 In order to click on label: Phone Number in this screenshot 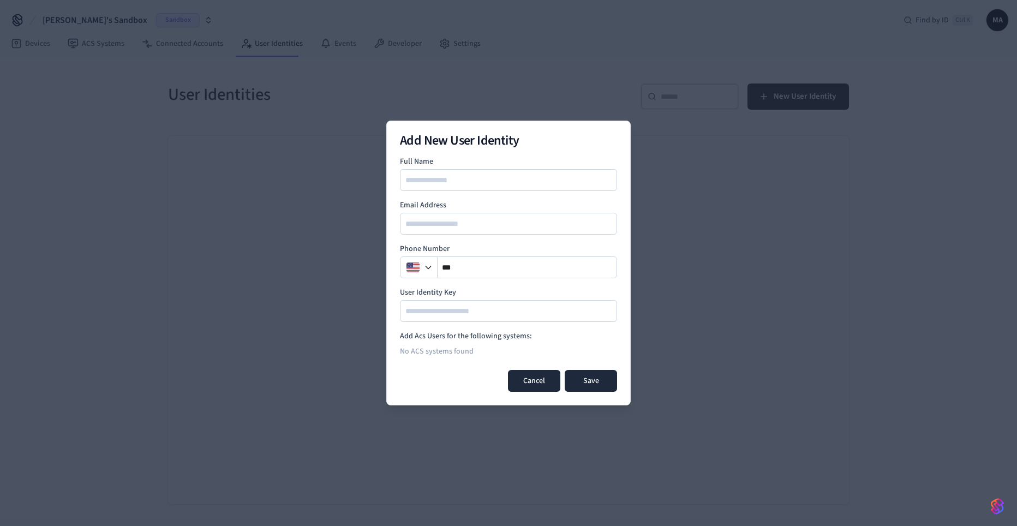, I will do `click(509, 249)`.